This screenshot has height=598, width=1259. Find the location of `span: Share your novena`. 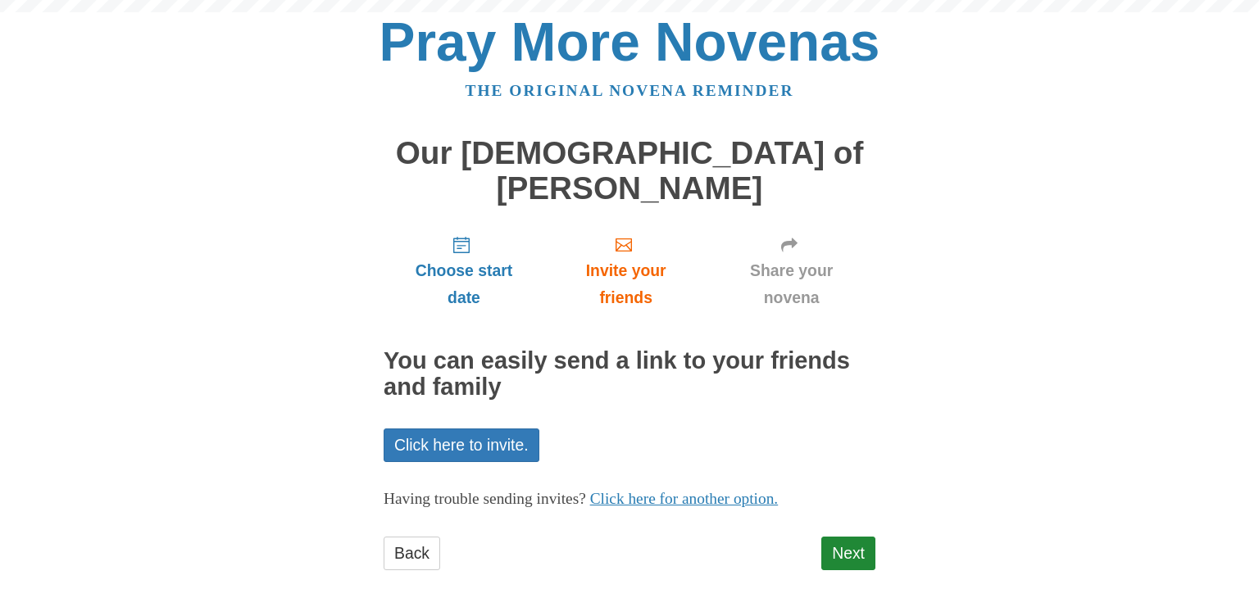

span: Share your novena is located at coordinates (791, 284).